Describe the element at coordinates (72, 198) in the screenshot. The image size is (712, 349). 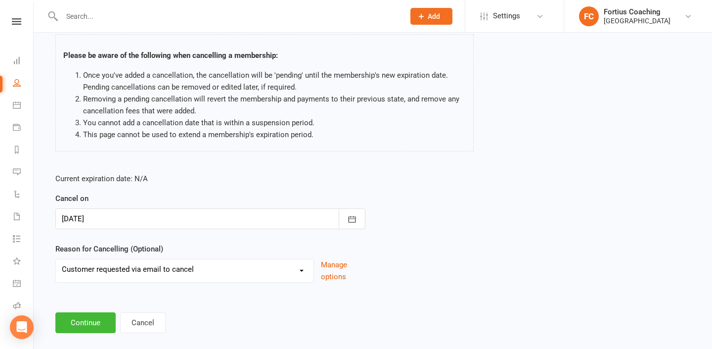
I see `label: Cancel on` at that location.